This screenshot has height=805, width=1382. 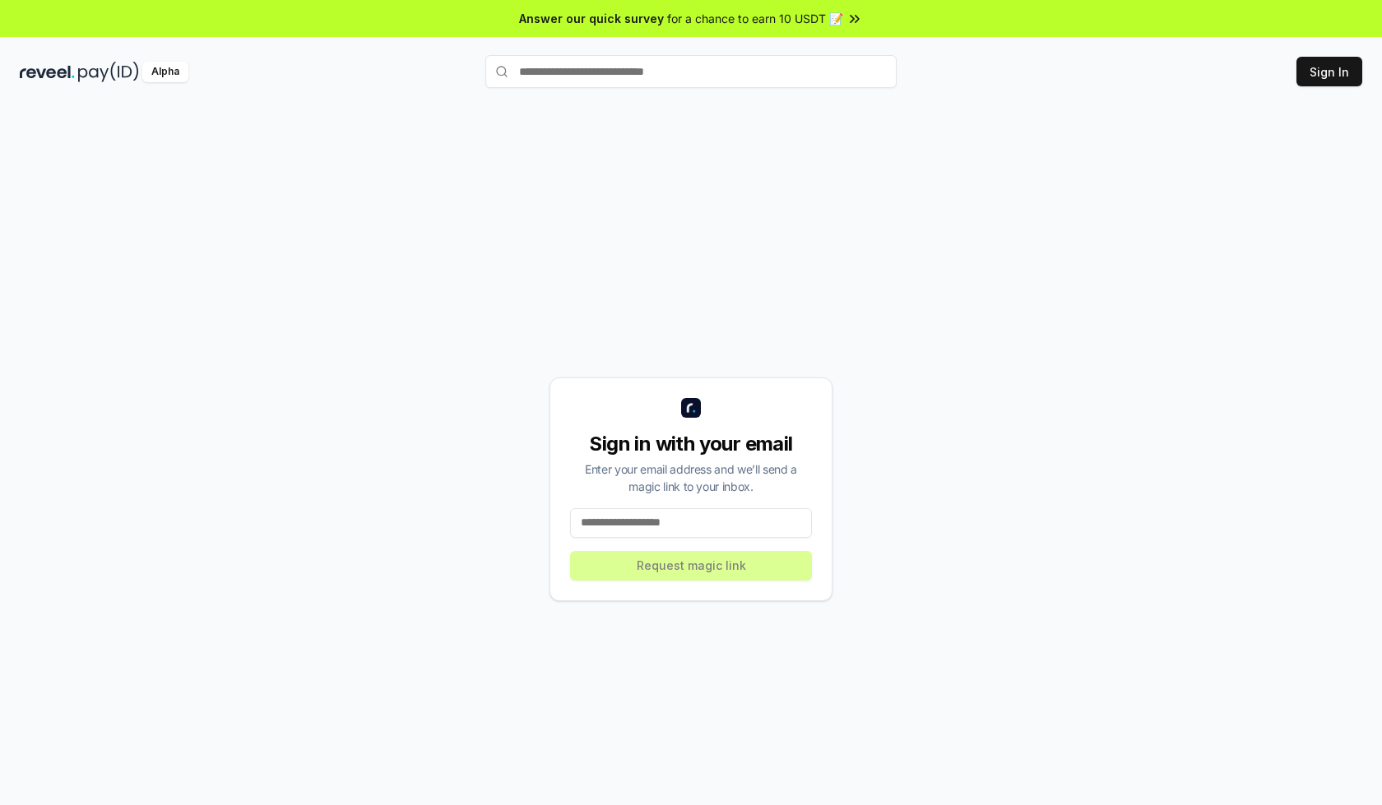 I want to click on span: Answer our quick survey, so click(x=592, y=18).